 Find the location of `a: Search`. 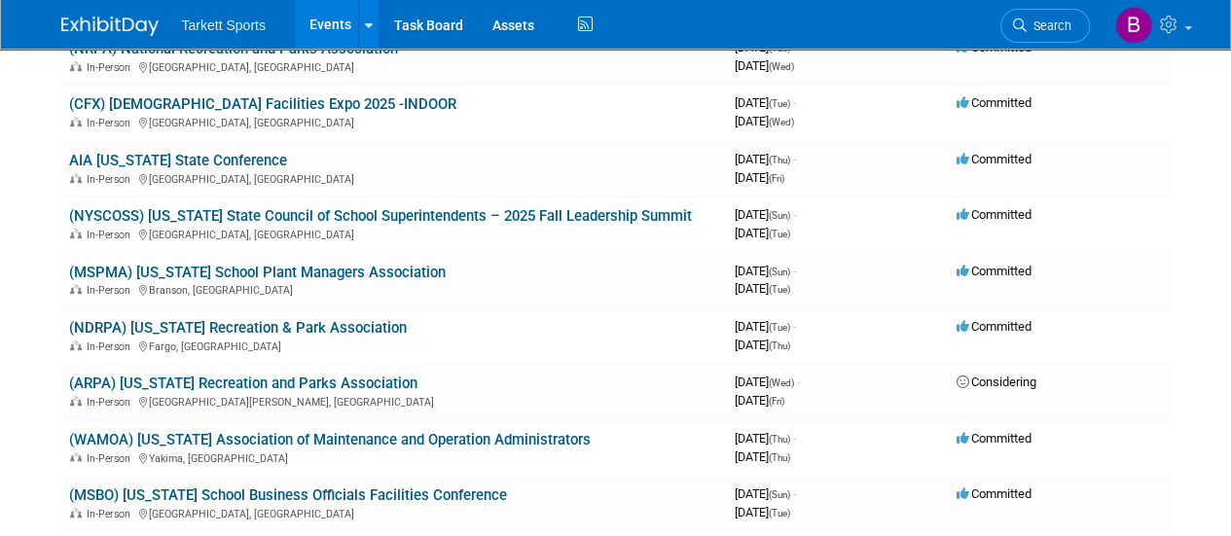

a: Search is located at coordinates (1045, 25).